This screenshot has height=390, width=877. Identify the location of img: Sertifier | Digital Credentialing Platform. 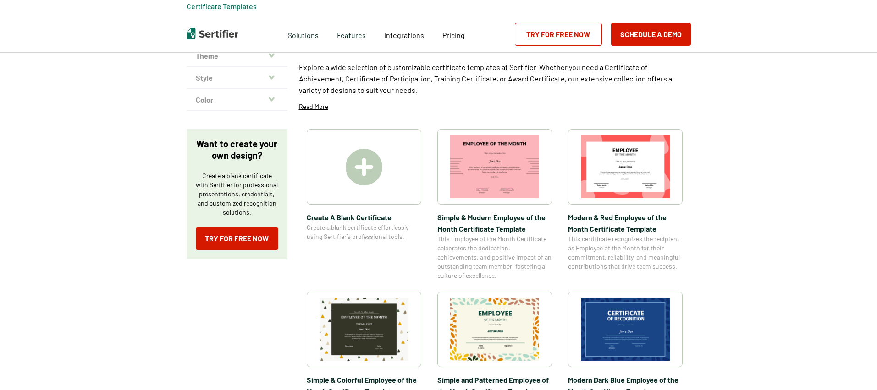
(212, 33).